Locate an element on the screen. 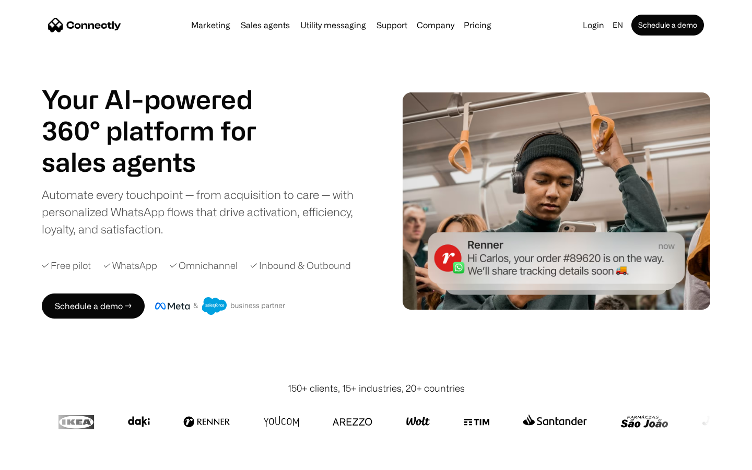 The image size is (752, 470). div: 150+ clients, 15+ industries, 20+ countries is located at coordinates (376, 388).